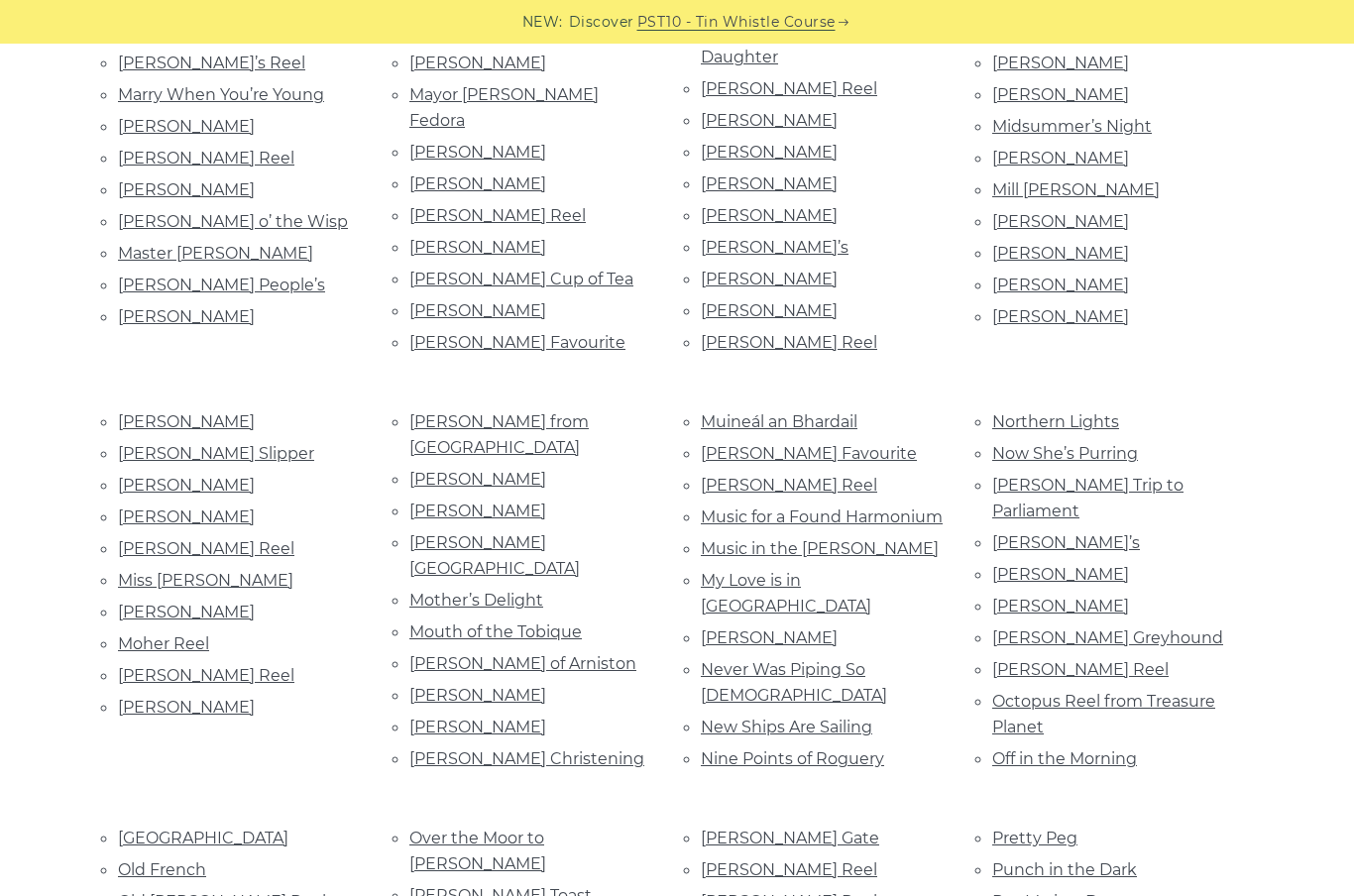  Describe the element at coordinates (542, 22) in the screenshot. I see `span: NEW:` at that location.